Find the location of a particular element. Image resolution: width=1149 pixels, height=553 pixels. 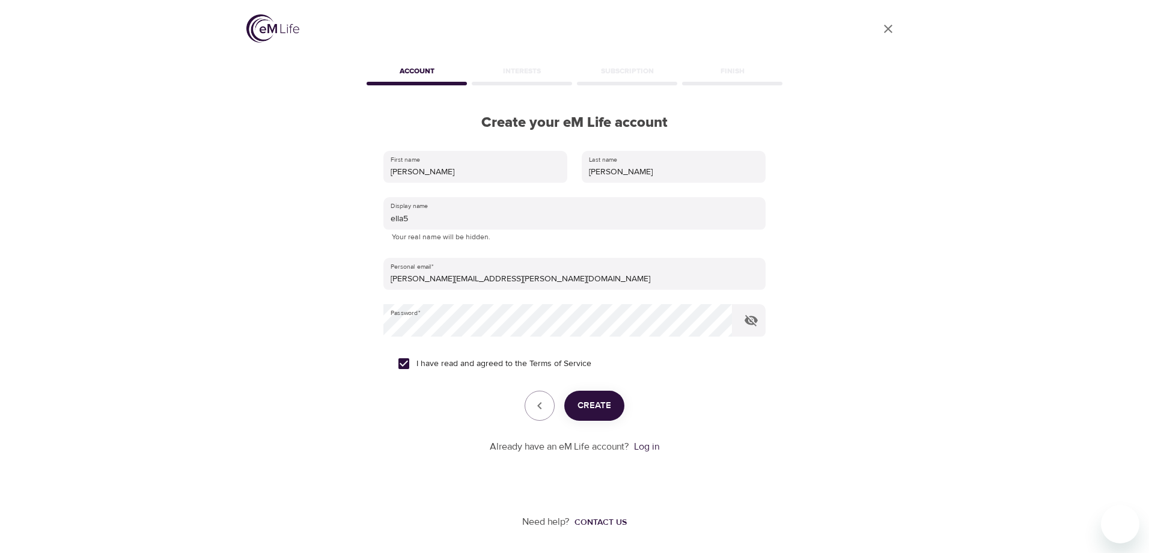

p: Already have an eM Life account? is located at coordinates (559, 446).